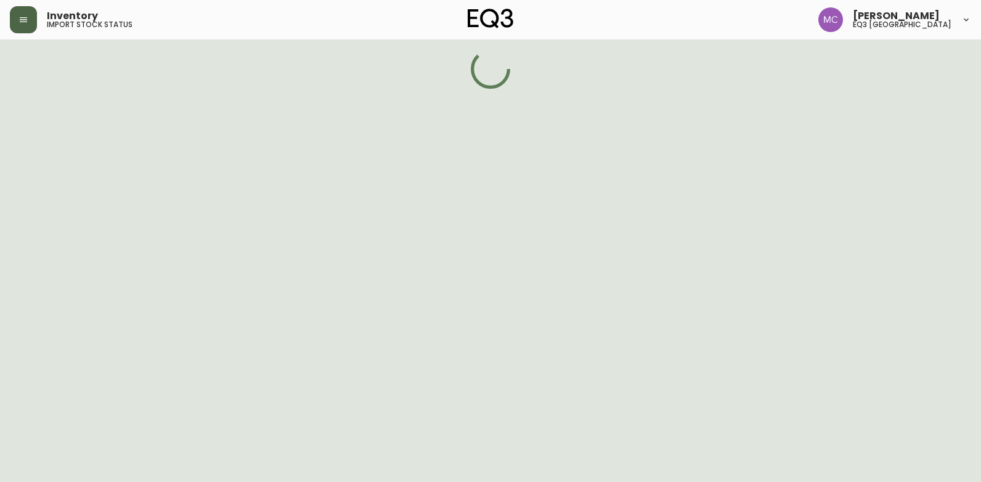 This screenshot has width=981, height=482. Describe the element at coordinates (831, 20) in the screenshot. I see `img: 6dbdb61c5655a9a555815750a11666cc` at that location.